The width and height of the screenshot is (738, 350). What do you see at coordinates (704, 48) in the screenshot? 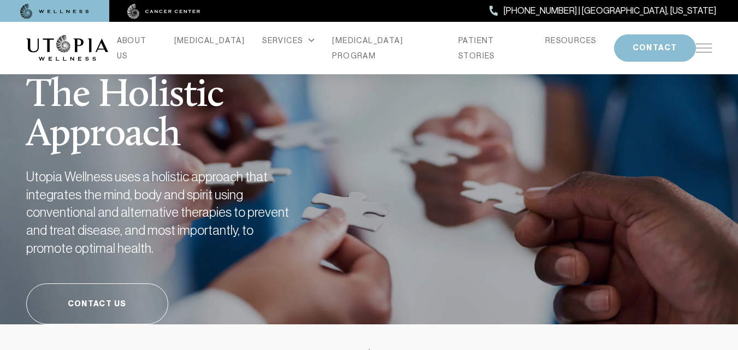
I see `img: icon-hamburger` at bounding box center [704, 48].